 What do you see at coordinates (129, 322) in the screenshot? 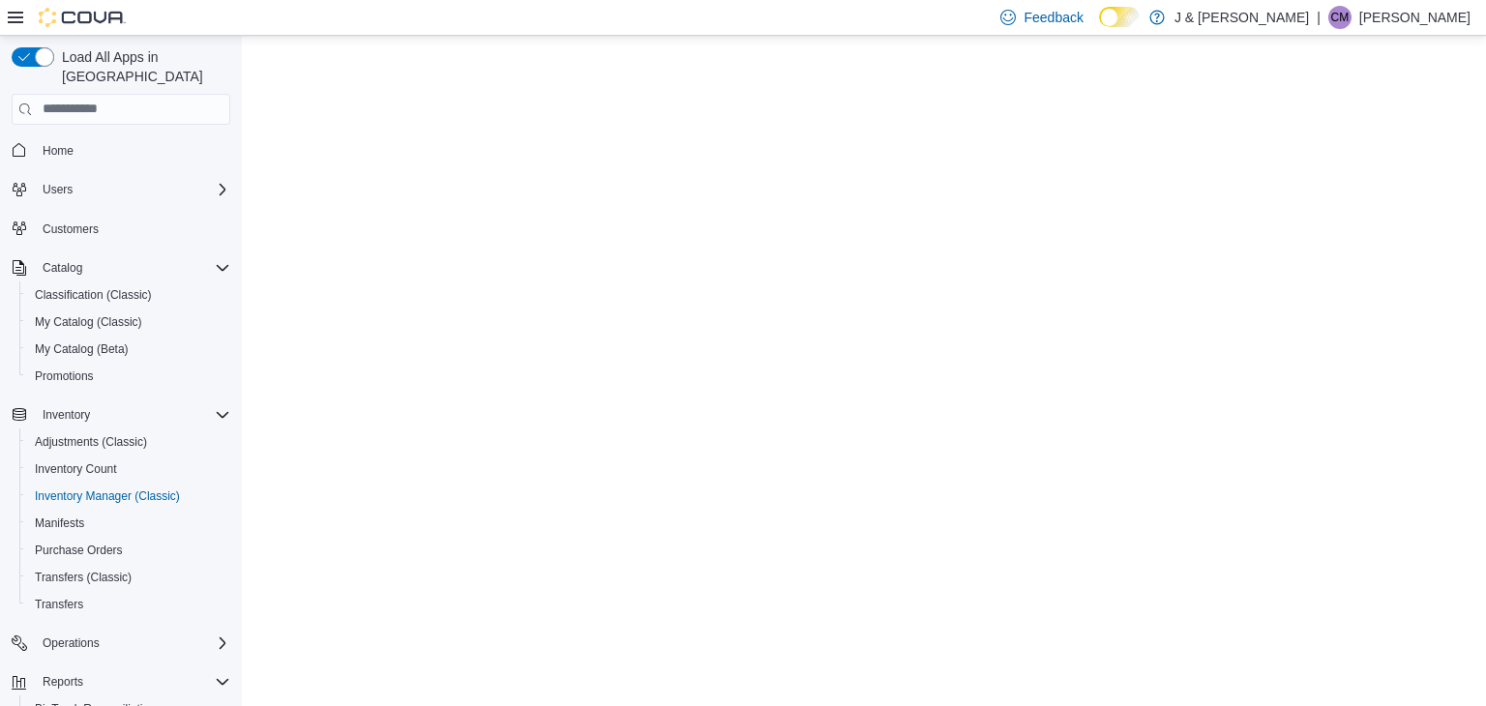
I see `button: My Catalog (Classic)` at bounding box center [129, 322].